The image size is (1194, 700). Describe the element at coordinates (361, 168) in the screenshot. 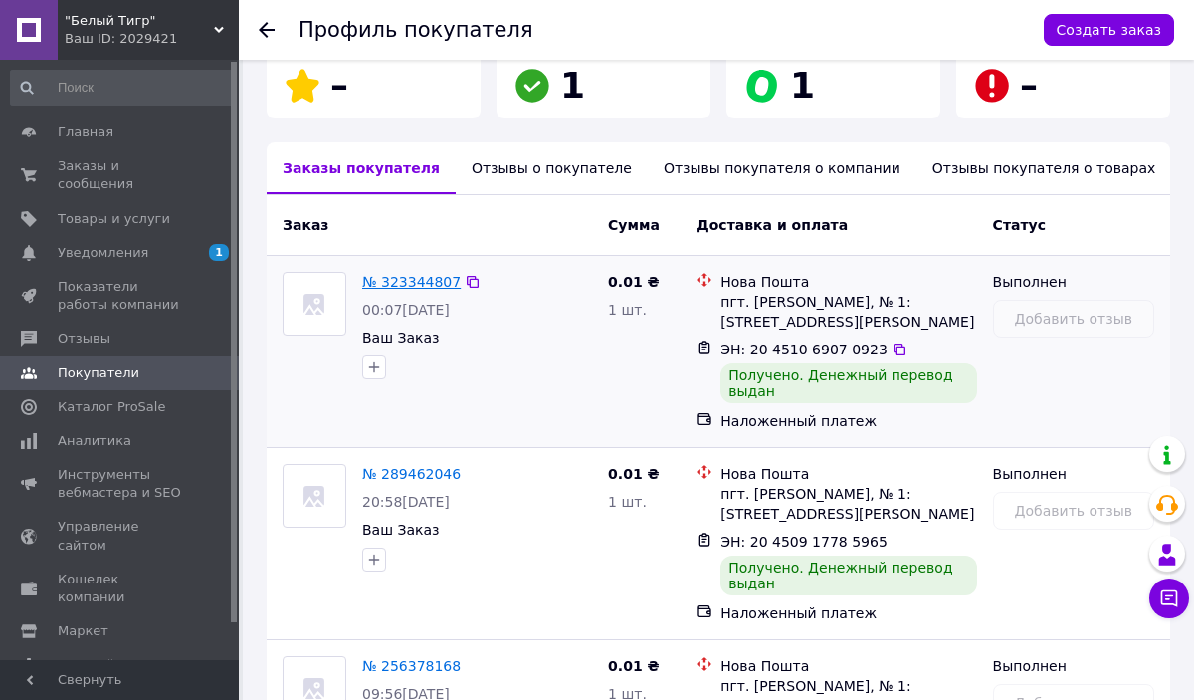

I see `div: Заказы покупателя` at that location.